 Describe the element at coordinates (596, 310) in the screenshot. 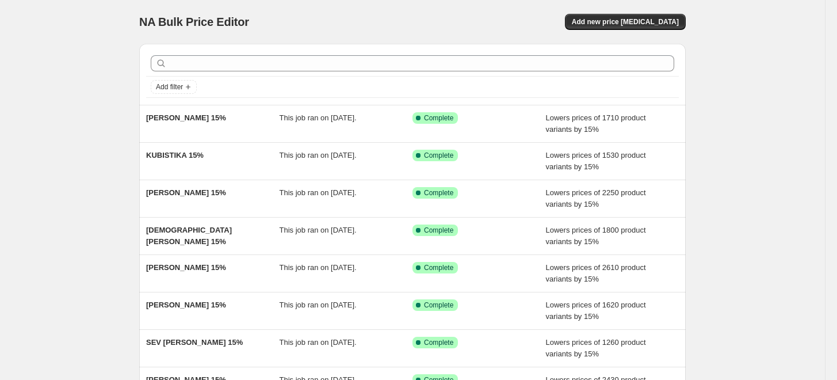

I see `span: Lowers prices of 1620 product variants by 15%` at that location.